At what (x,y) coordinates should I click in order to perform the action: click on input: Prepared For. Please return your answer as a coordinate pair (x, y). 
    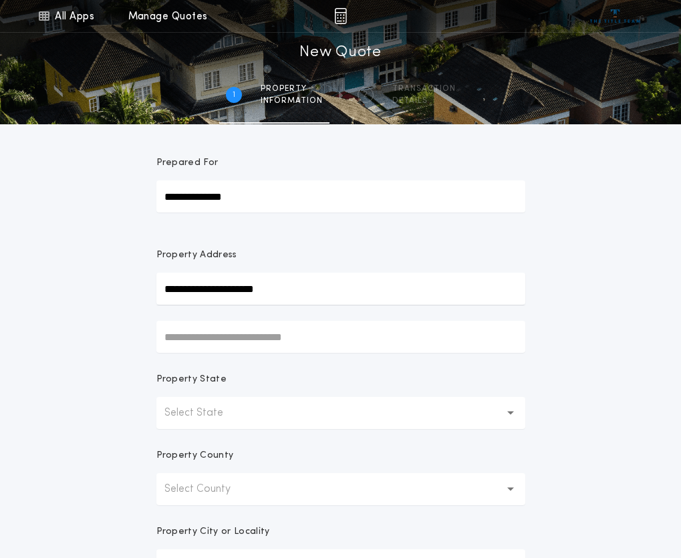
    Looking at the image, I should click on (341, 196).